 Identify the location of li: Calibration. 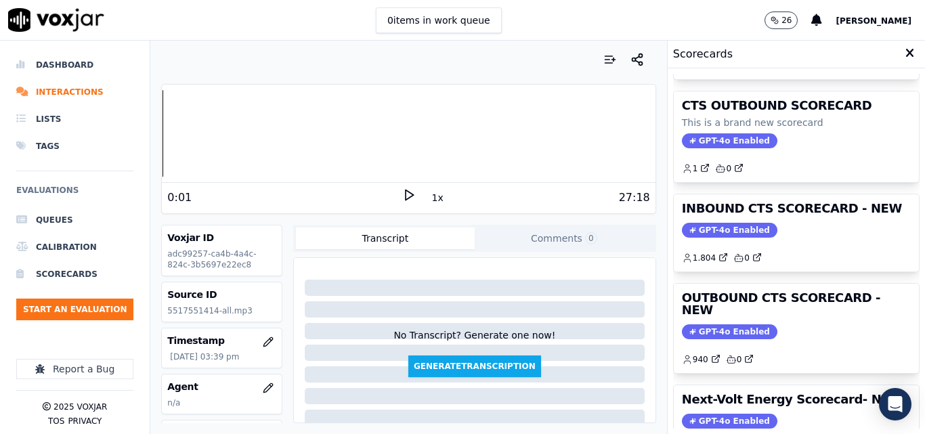
(74, 247).